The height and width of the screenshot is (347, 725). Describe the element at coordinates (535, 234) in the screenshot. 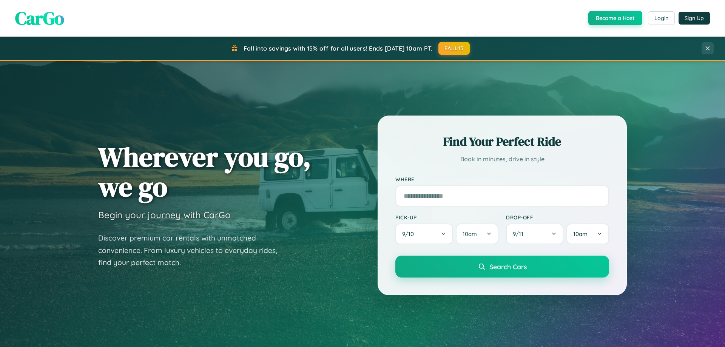

I see `button: 9/11` at that location.